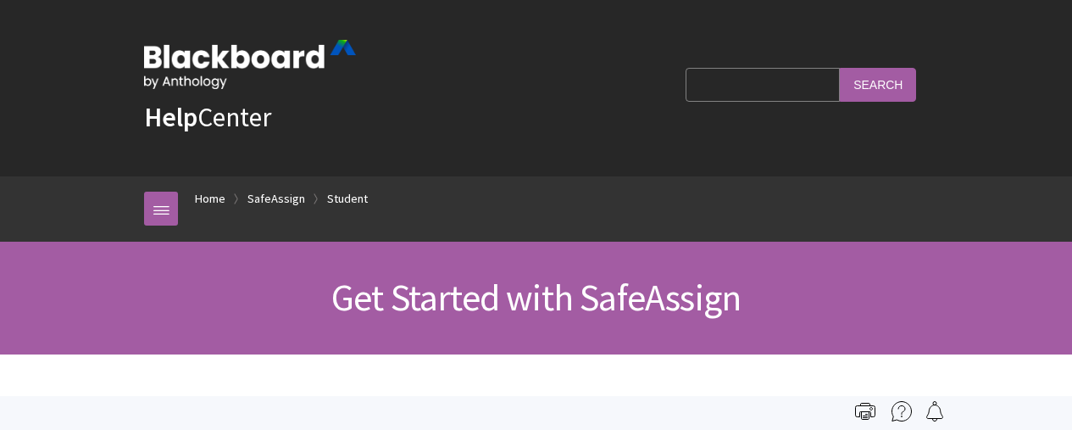 The height and width of the screenshot is (430, 1072). What do you see at coordinates (535, 297) in the screenshot?
I see `span: Get Started with SafeAssign` at bounding box center [535, 297].